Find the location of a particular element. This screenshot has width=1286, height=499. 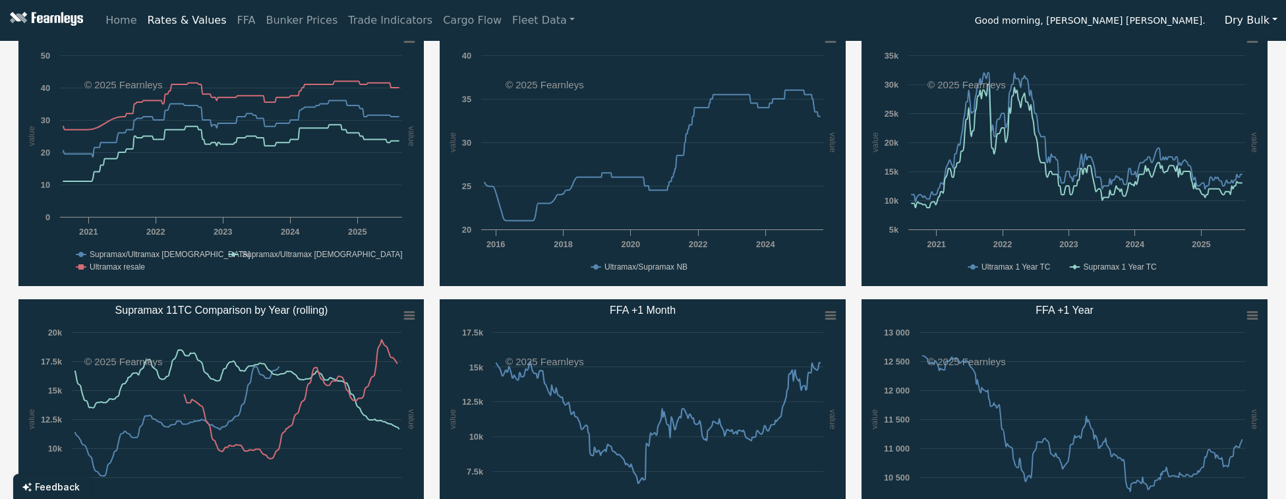

text: 2020 is located at coordinates (631, 244).